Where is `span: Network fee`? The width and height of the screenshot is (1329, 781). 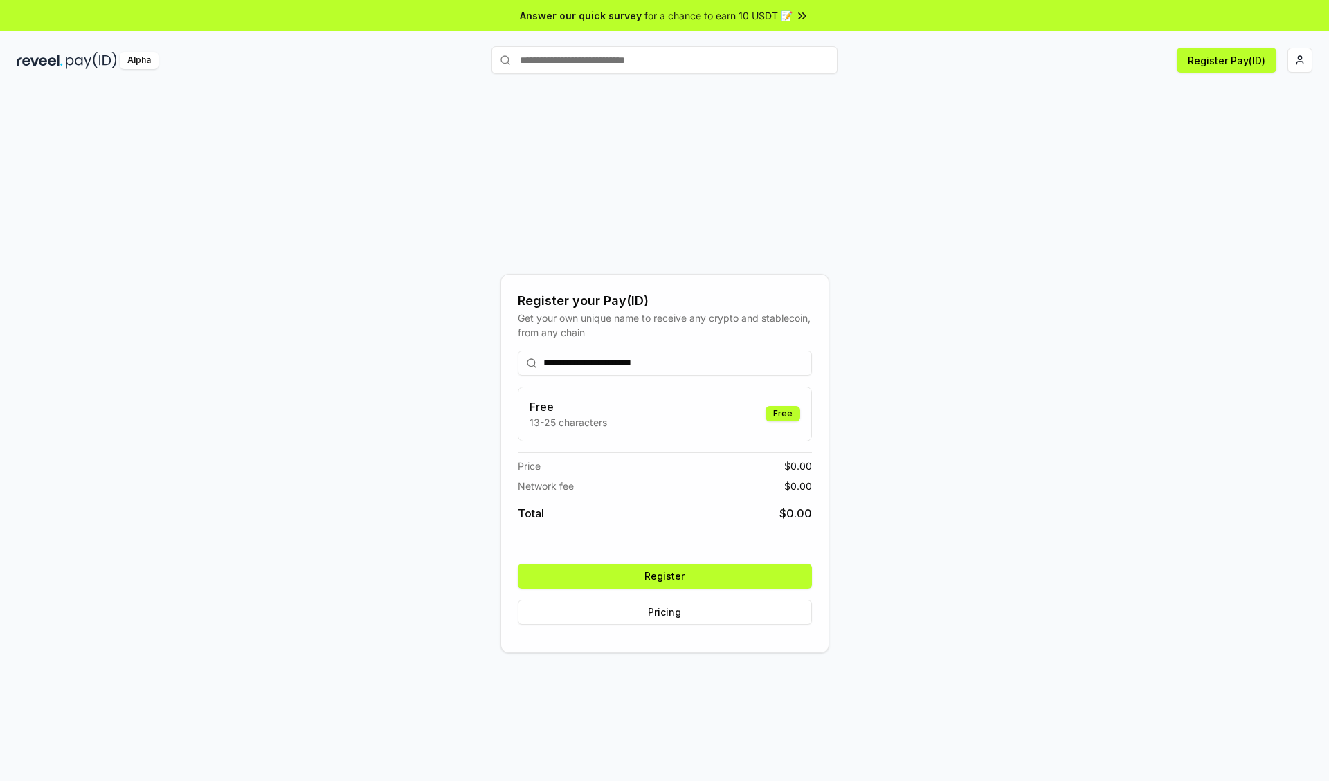 span: Network fee is located at coordinates (545, 486).